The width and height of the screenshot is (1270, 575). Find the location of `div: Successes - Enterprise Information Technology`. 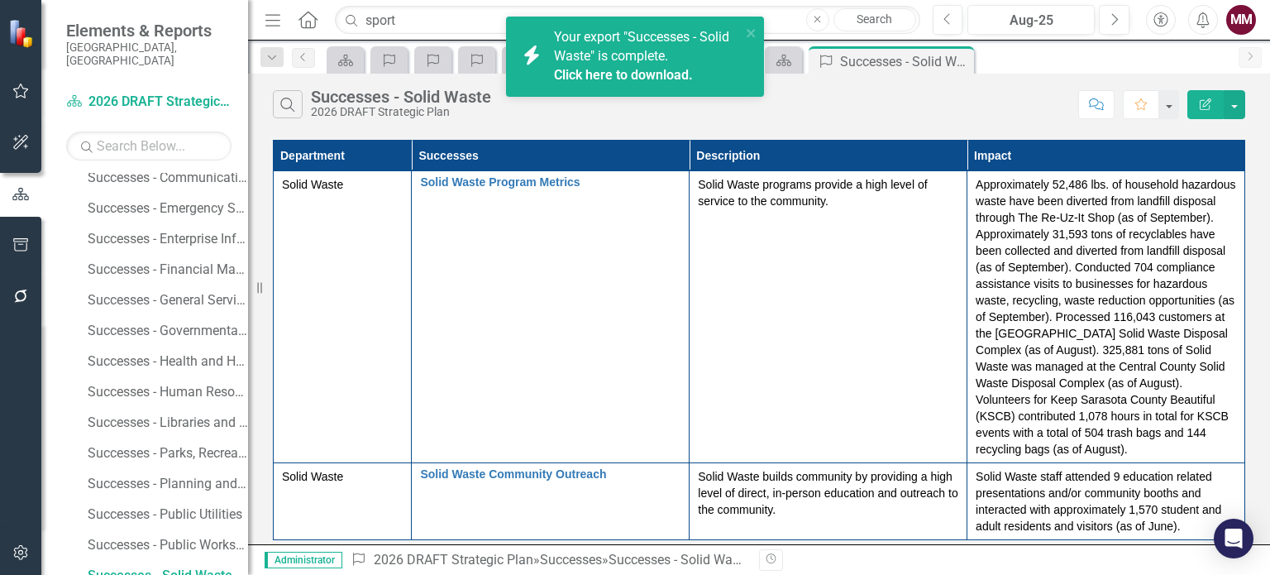

div: Successes - Enterprise Information Technology is located at coordinates (168, 239).